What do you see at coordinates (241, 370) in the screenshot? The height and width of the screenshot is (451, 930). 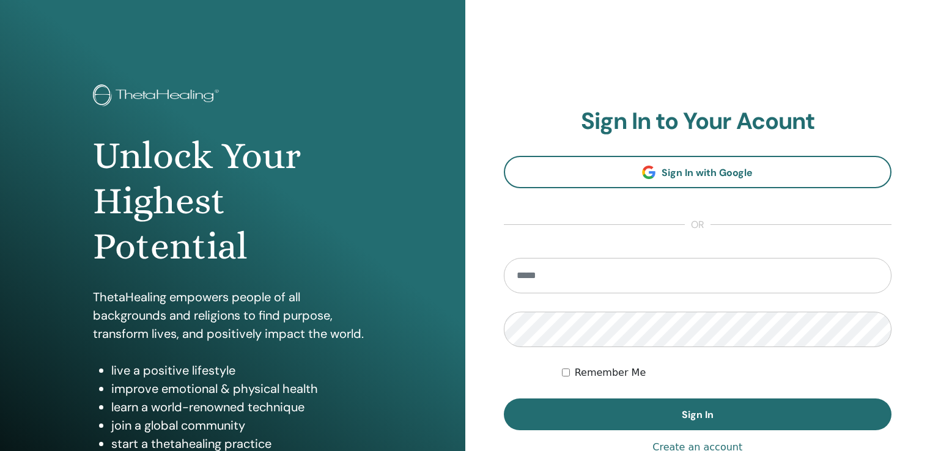 I see `li: live a positive lifestyle` at bounding box center [241, 370].